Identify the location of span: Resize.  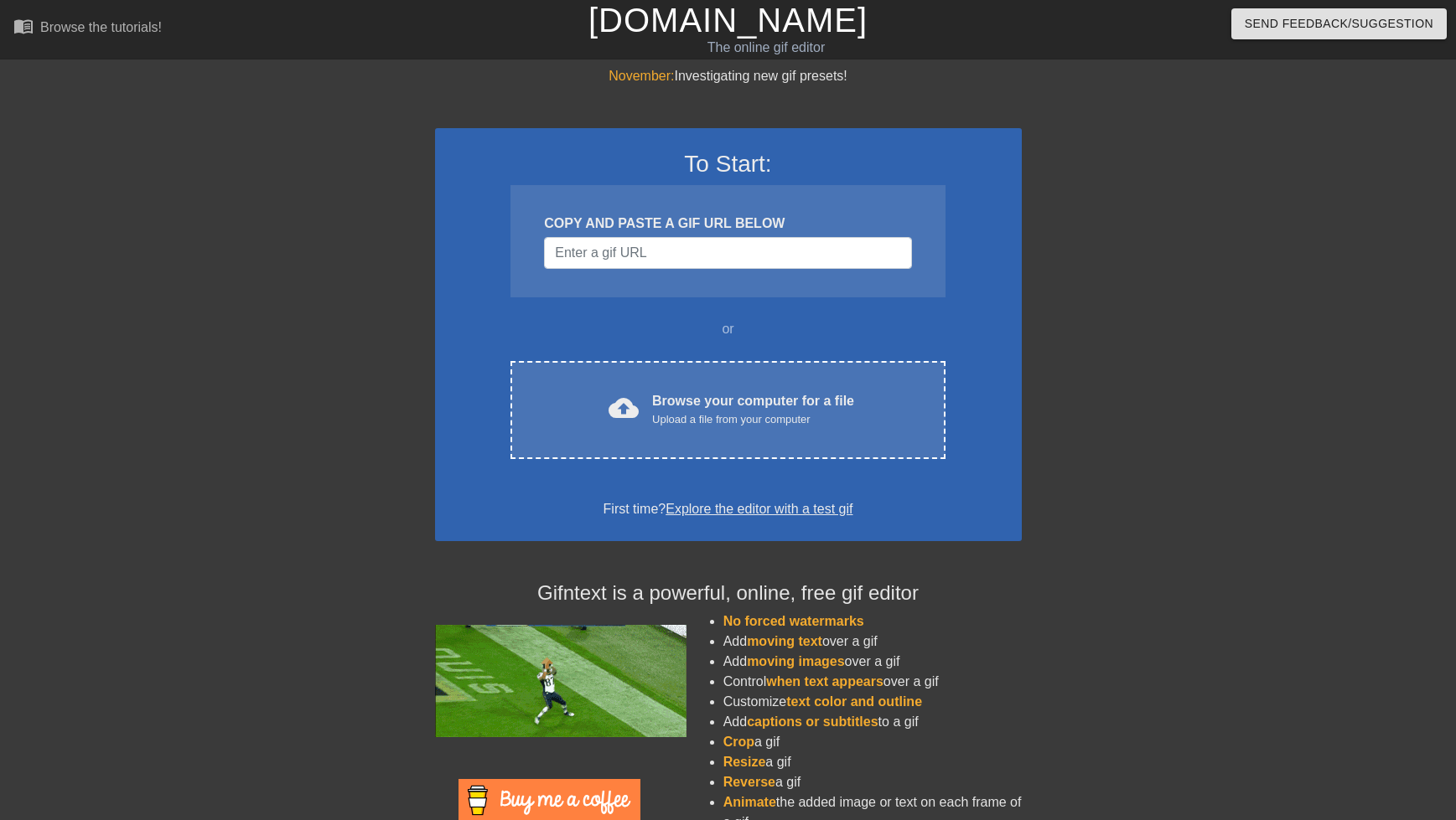
(744, 761).